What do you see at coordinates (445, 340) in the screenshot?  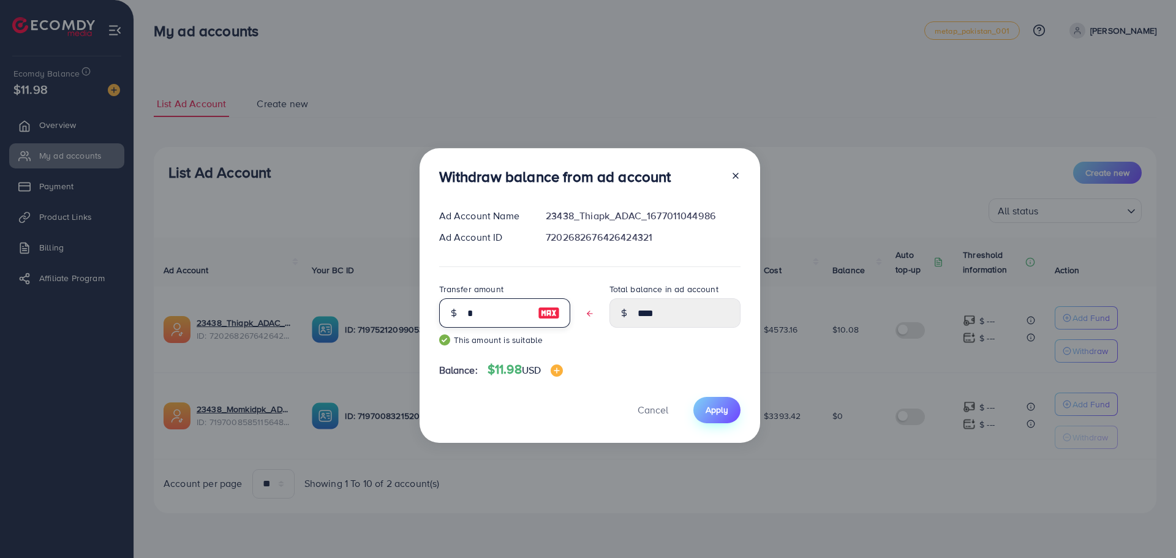 I see `img: guide` at bounding box center [445, 340].